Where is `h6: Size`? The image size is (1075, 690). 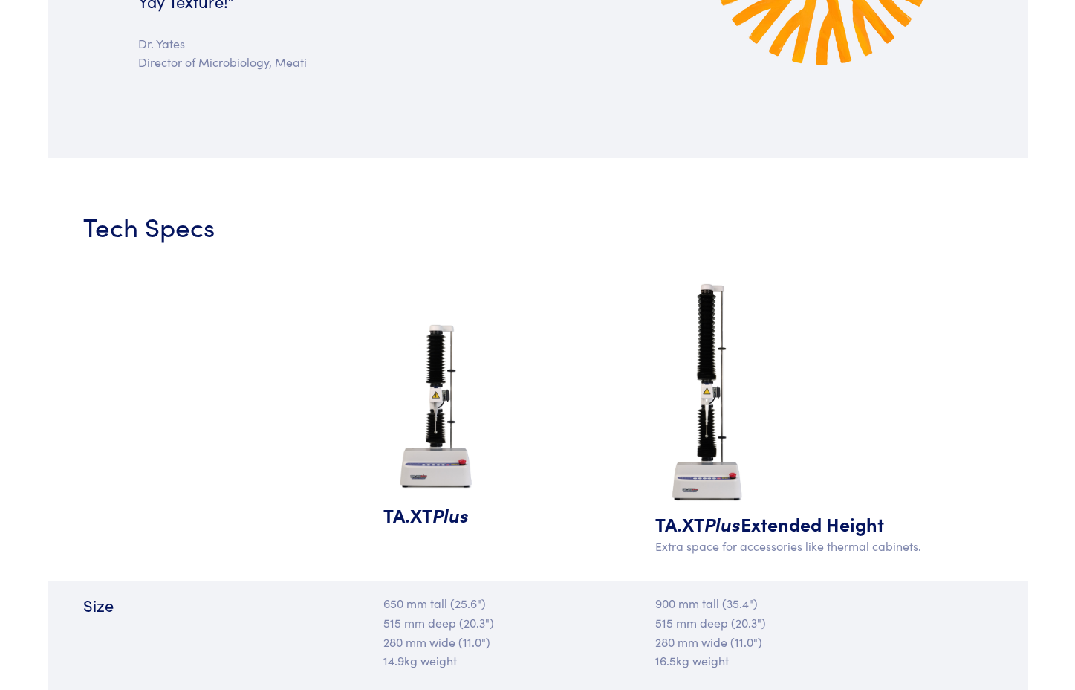
h6: Size is located at coordinates (224, 605).